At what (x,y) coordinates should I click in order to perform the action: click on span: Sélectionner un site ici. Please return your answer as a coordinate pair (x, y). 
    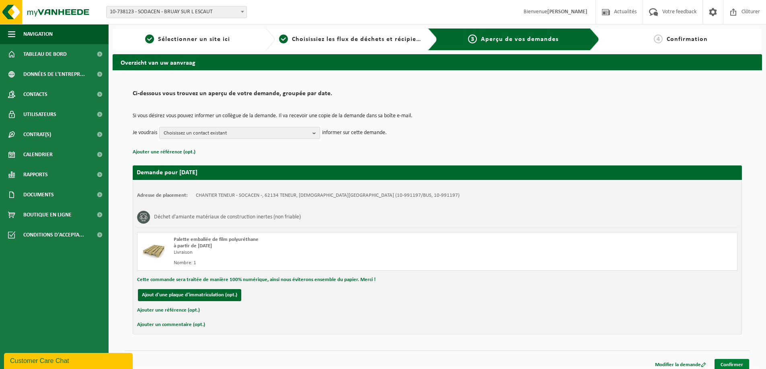
    Looking at the image, I should click on (194, 39).